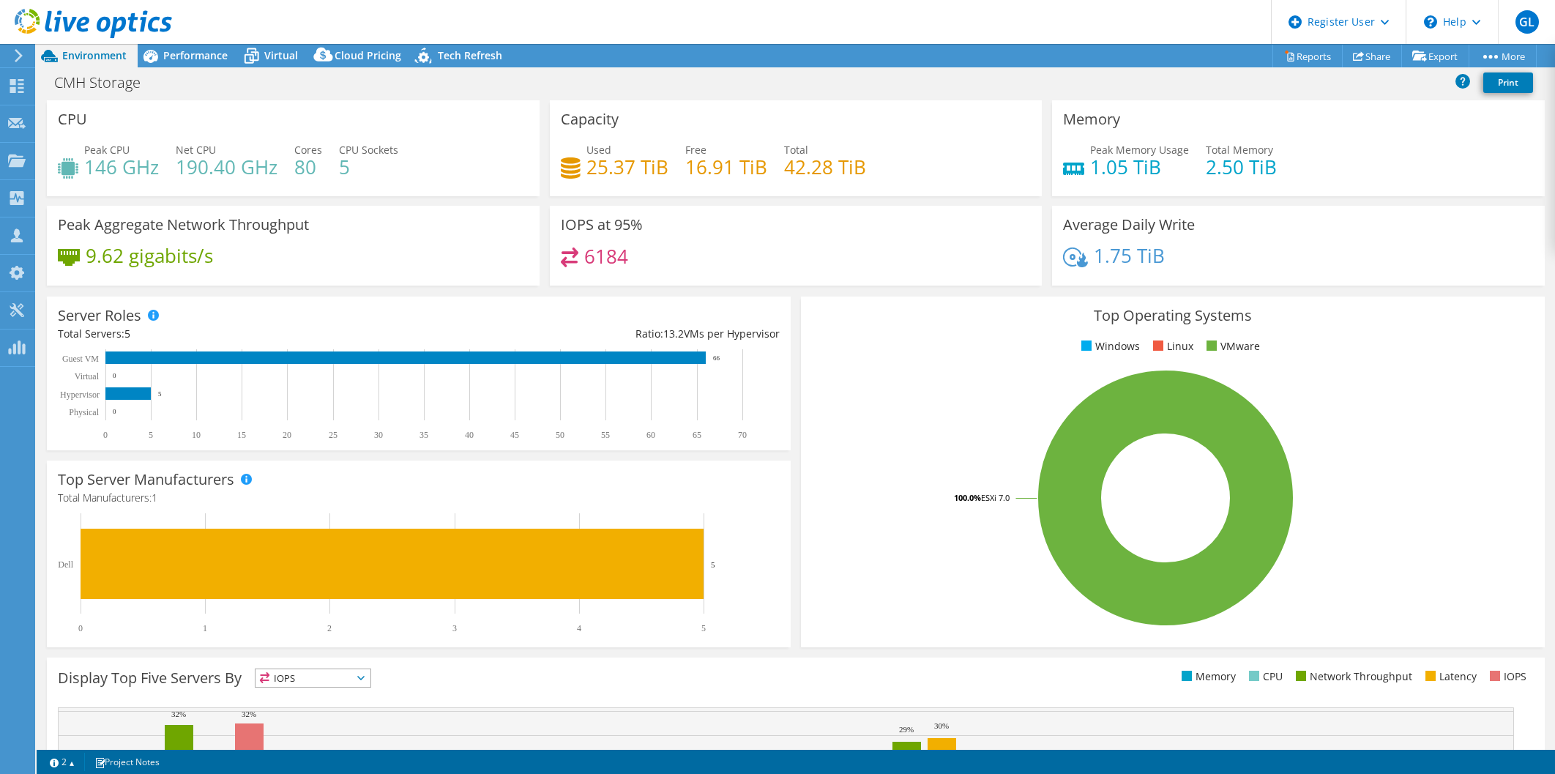 The image size is (1555, 774). Describe the element at coordinates (308, 149) in the screenshot. I see `span: Cores` at that location.